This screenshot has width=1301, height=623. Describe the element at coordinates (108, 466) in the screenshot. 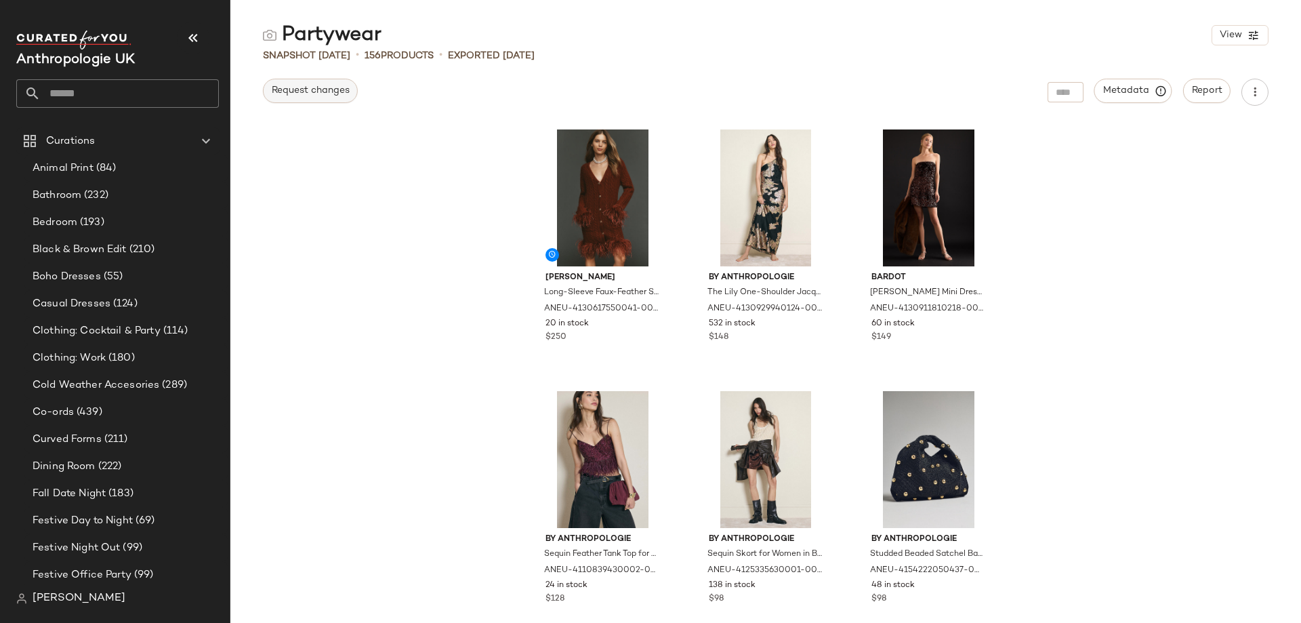

I see `span: (222)` at that location.